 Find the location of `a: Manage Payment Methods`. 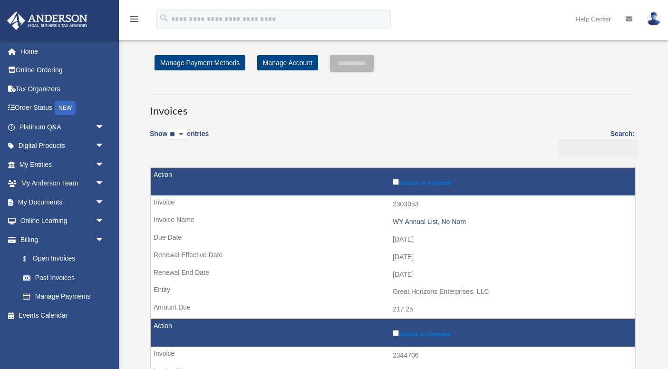

a: Manage Payment Methods is located at coordinates (200, 63).